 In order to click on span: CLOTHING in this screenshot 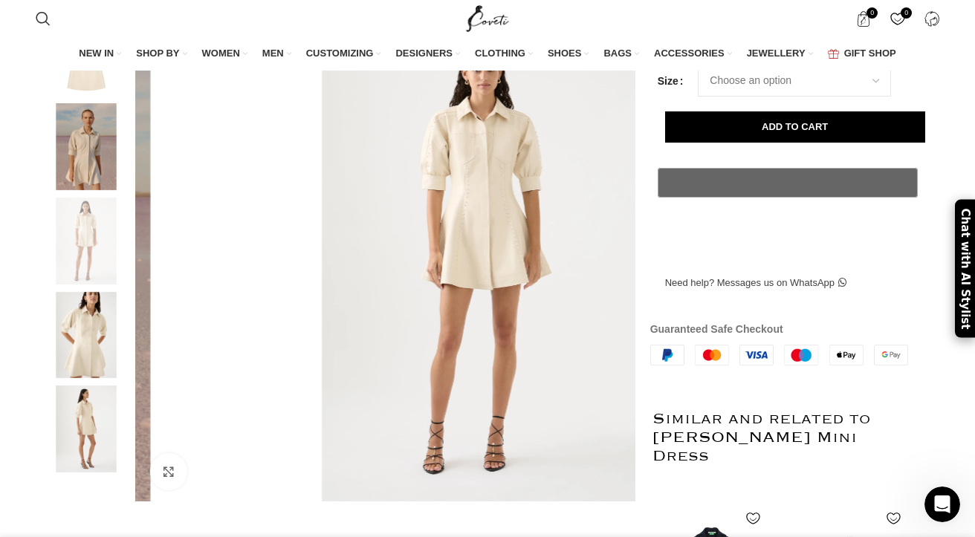, I will do `click(500, 54)`.